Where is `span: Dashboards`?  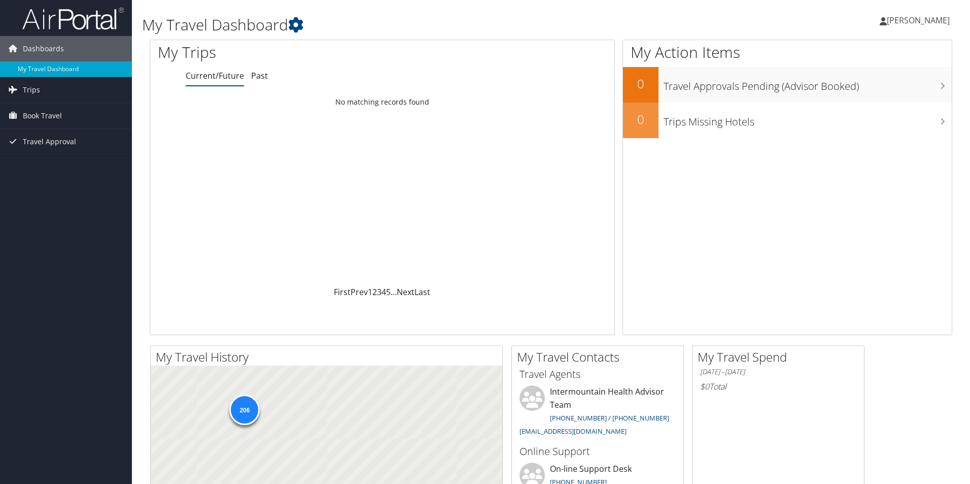
span: Dashboards is located at coordinates (43, 49).